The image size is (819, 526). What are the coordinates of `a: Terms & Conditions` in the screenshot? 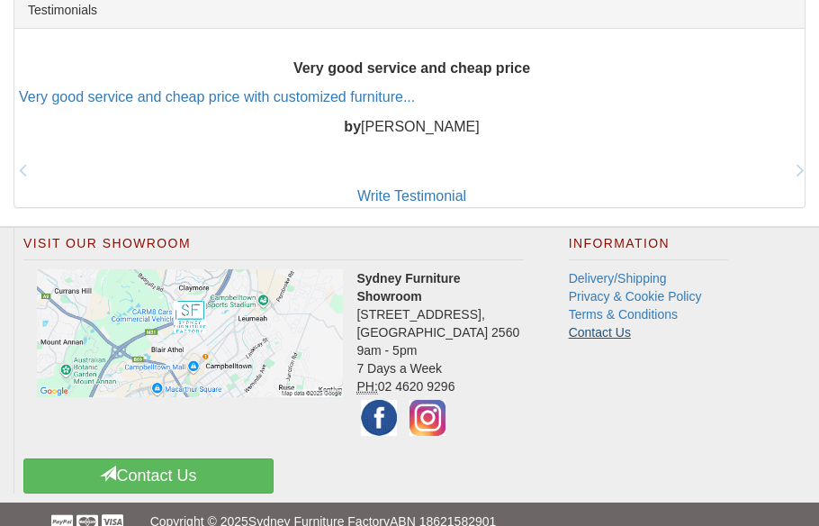 It's located at (623, 314).